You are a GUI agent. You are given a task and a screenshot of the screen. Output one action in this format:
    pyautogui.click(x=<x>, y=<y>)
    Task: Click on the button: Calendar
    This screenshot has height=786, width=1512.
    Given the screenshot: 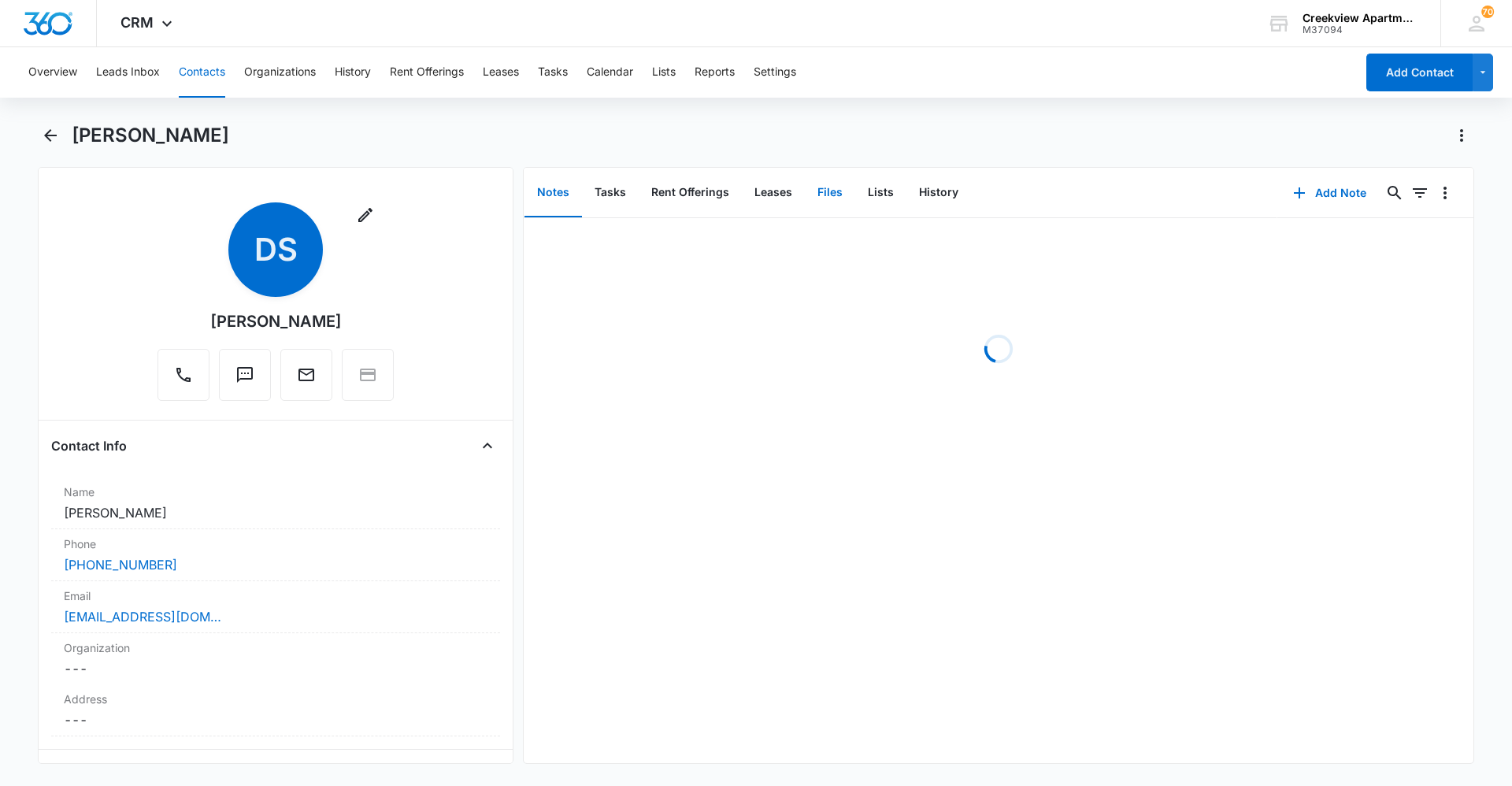 What is the action you would take?
    pyautogui.click(x=609, y=73)
    